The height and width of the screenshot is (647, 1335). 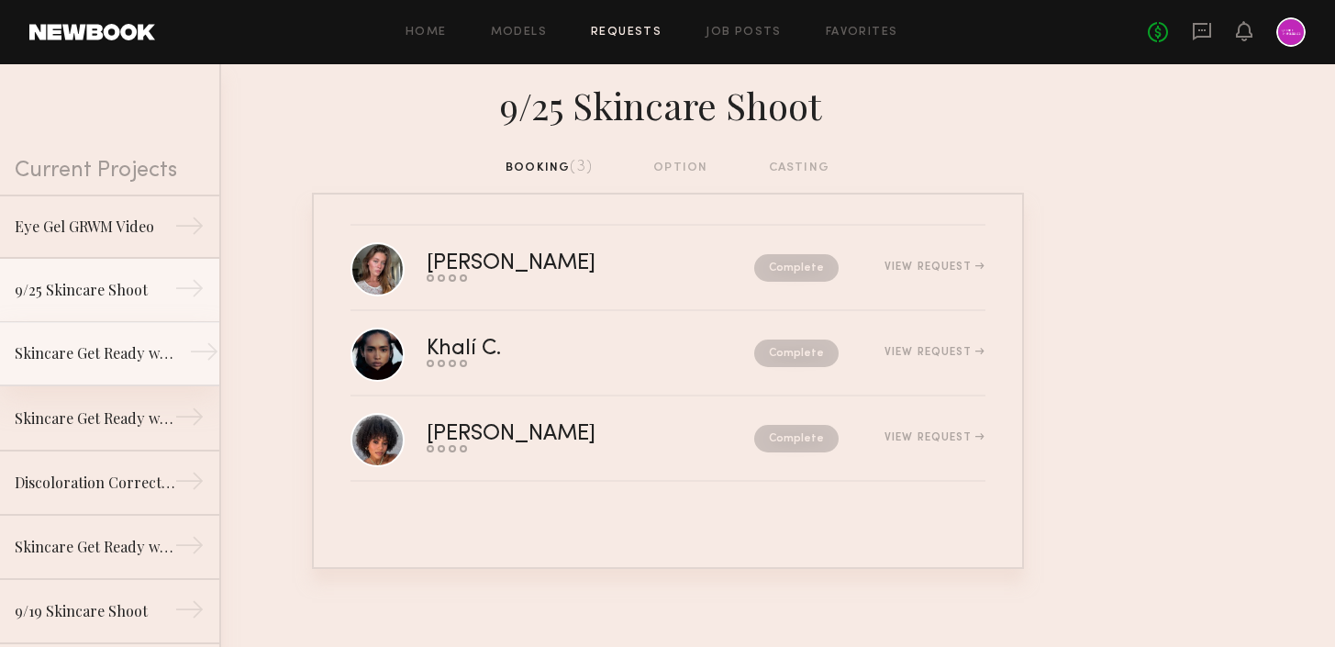 I want to click on div: Skincare Get Ready with Me Video (Eye Gel), so click(x=95, y=418).